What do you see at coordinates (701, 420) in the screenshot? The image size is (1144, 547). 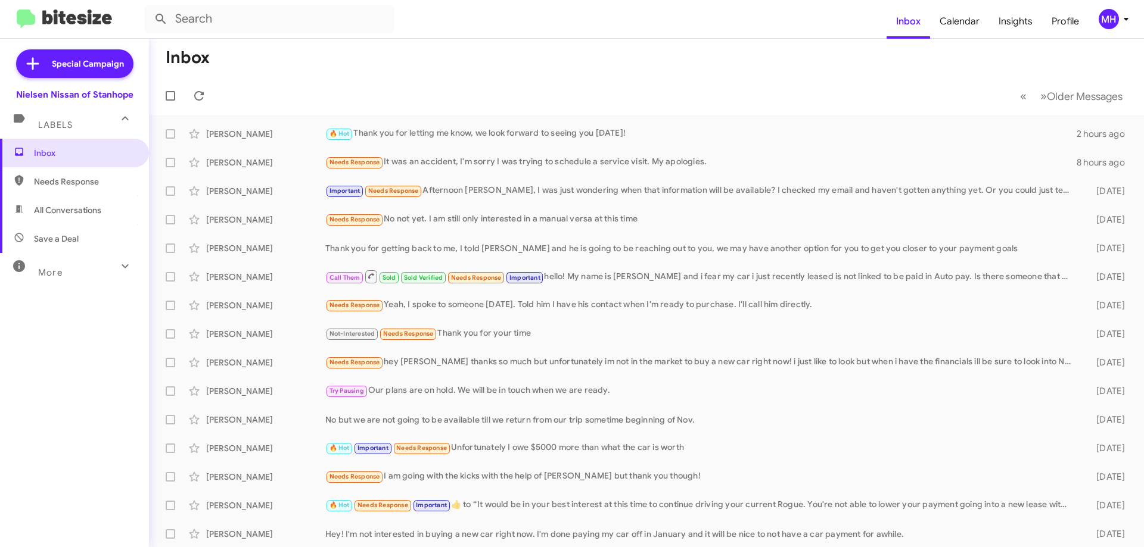 I see `div: No but we are not going to be available till we return from our trip sometime beginning of Nov.` at bounding box center [701, 420].